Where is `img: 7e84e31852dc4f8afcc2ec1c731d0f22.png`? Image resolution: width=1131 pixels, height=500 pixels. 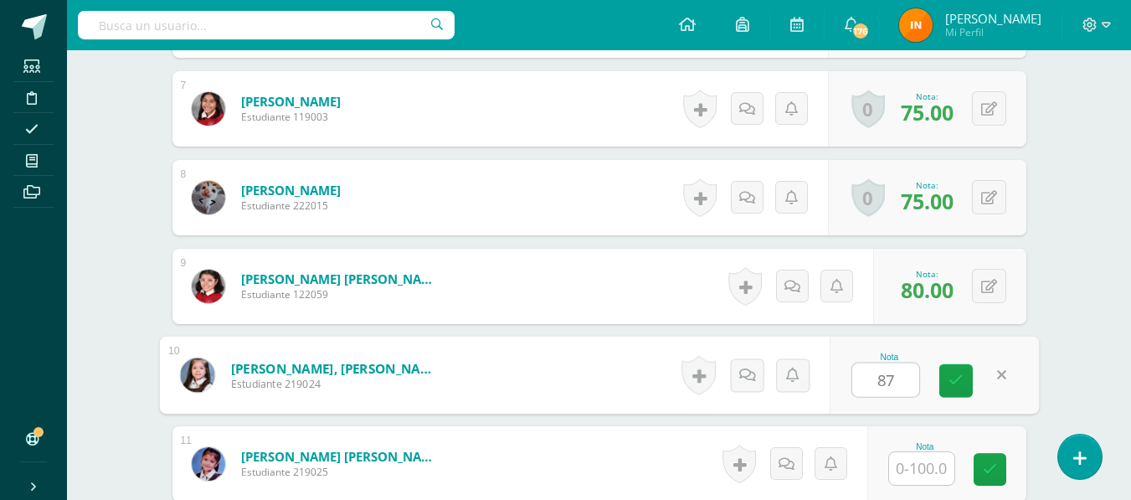 img: 7e84e31852dc4f8afcc2ec1c731d0f22.png is located at coordinates (197, 374).